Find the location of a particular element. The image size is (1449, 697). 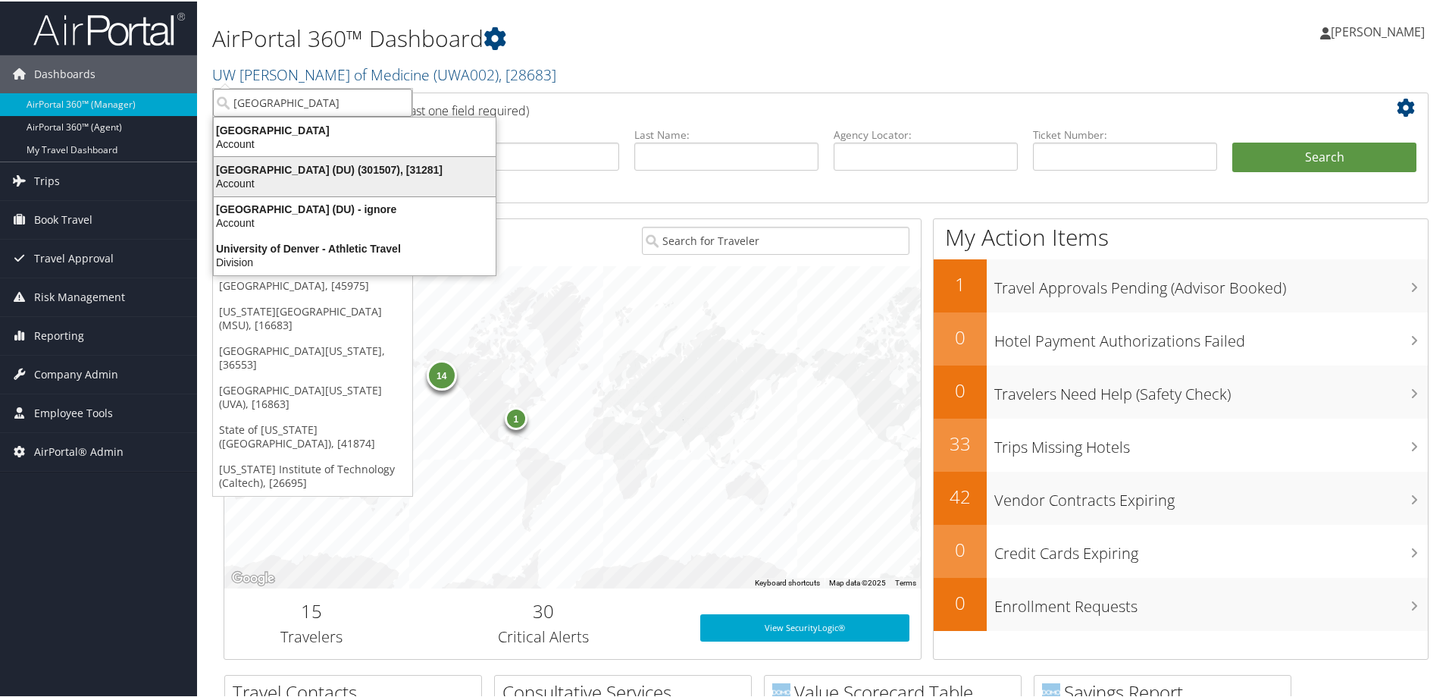

h1: My Action Items is located at coordinates (1181, 236).